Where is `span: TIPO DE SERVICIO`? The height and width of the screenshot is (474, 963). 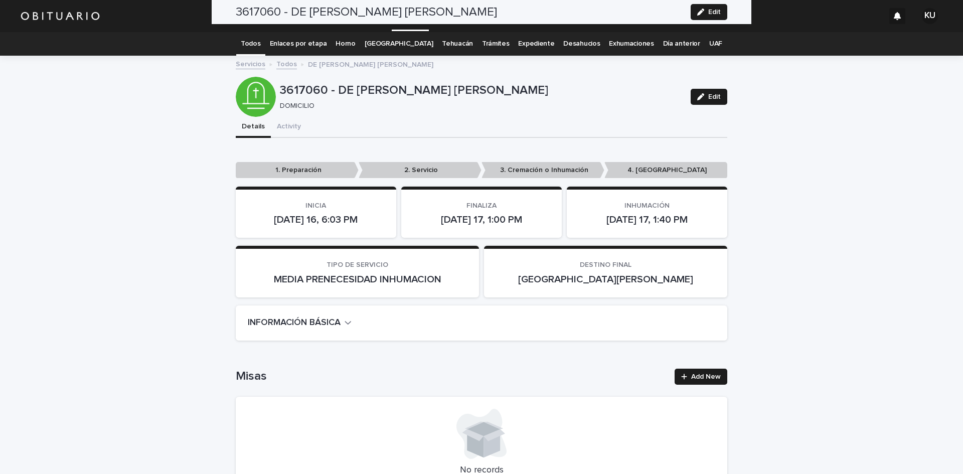
span: TIPO DE SERVICIO is located at coordinates (357, 265).